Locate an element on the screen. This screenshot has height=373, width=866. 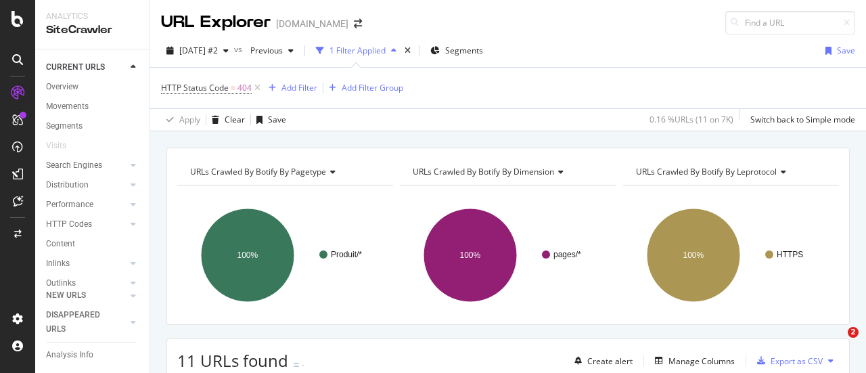
a: NEW URLS is located at coordinates (86, 295).